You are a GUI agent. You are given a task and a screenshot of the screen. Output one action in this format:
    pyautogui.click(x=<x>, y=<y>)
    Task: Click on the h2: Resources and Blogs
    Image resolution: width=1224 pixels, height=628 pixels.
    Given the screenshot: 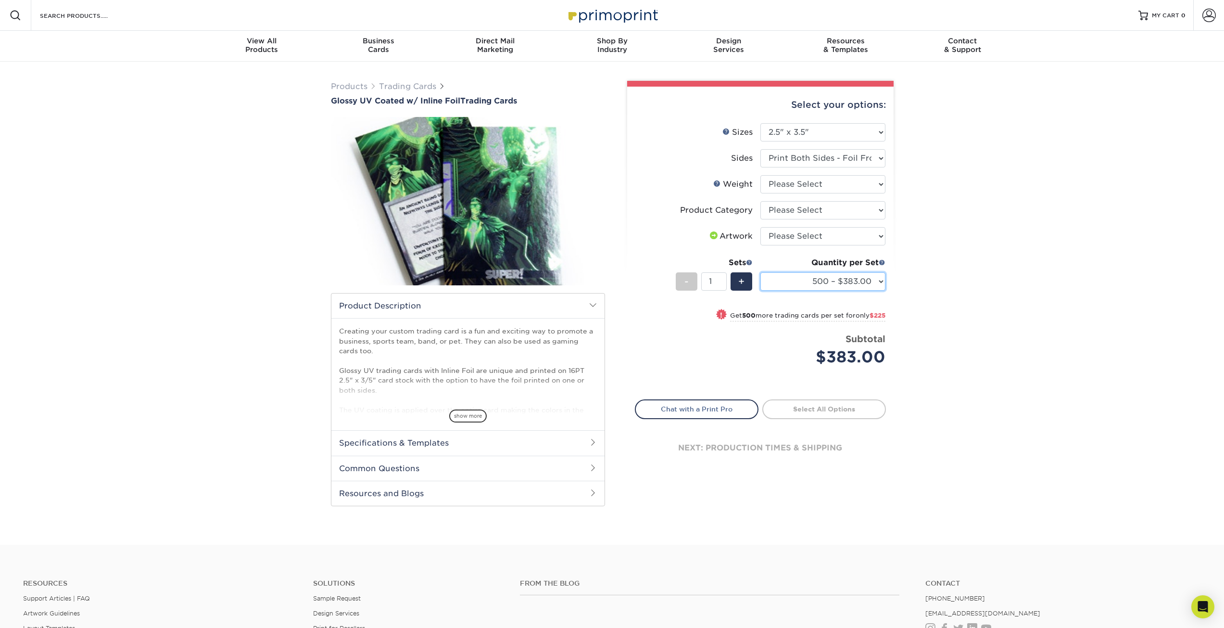 What is the action you would take?
    pyautogui.click(x=468, y=493)
    